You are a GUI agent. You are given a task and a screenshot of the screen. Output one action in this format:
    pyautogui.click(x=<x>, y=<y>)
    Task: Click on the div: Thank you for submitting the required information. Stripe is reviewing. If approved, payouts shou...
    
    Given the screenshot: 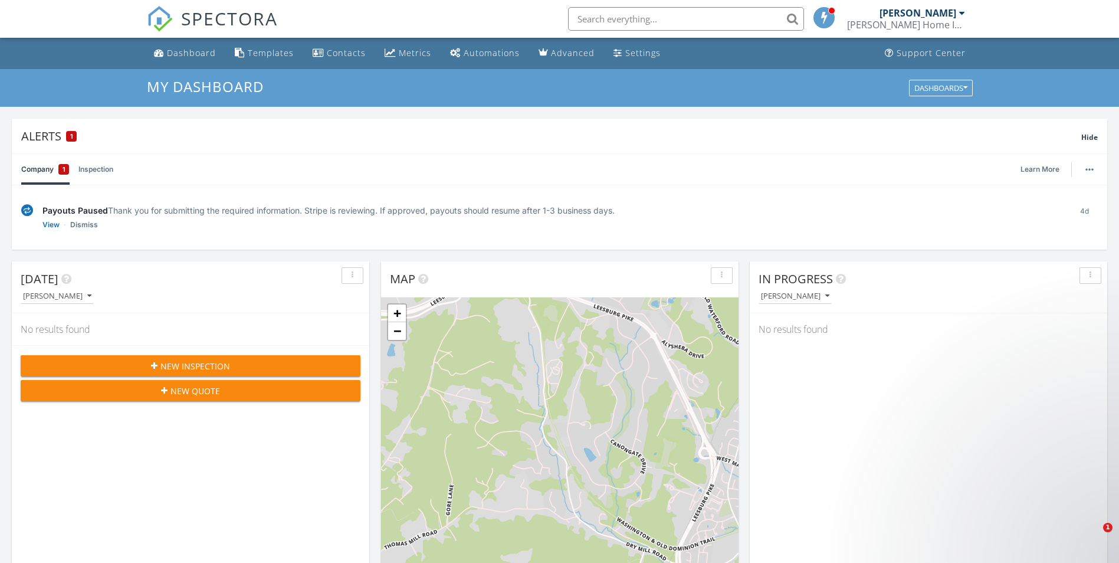 What is the action you would take?
    pyautogui.click(x=552, y=210)
    